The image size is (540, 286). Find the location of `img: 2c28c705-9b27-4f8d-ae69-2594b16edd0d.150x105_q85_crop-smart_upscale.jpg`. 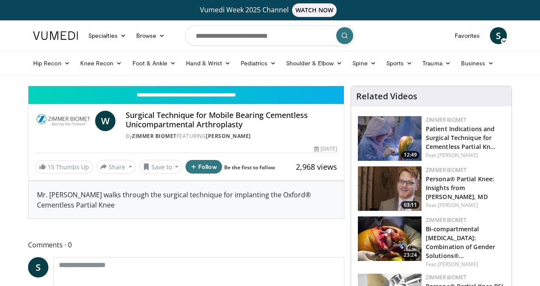

img: 2c28c705-9b27-4f8d-ae69-2594b16edd0d.150x105_q85_crop-smart_upscale.jpg is located at coordinates (390, 138).